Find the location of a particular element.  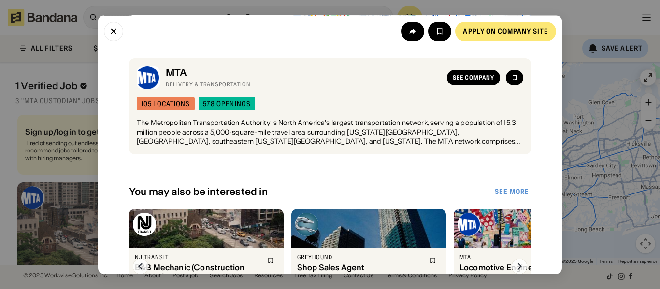

div: Shop Sales Agent is located at coordinates (360, 268).